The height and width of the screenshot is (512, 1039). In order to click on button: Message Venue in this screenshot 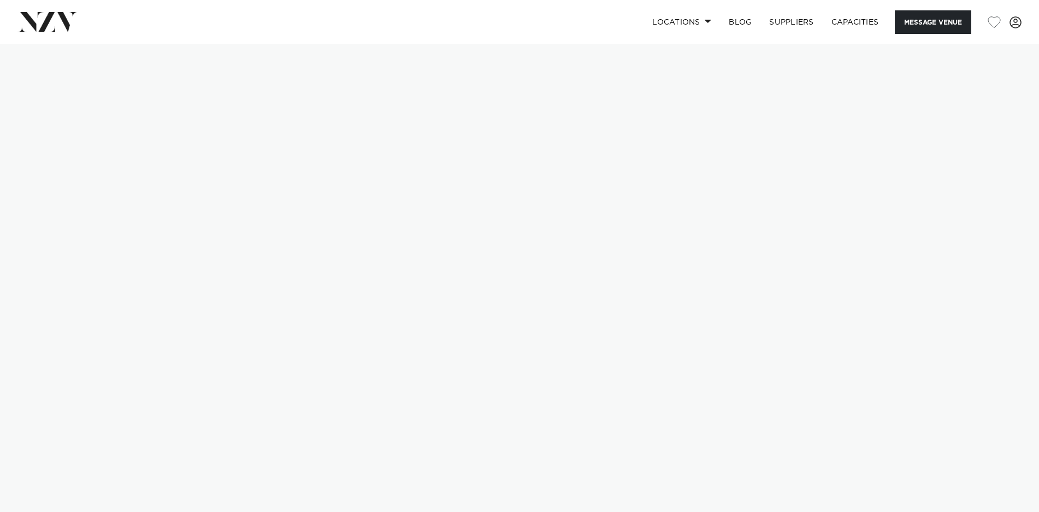, I will do `click(933, 22)`.